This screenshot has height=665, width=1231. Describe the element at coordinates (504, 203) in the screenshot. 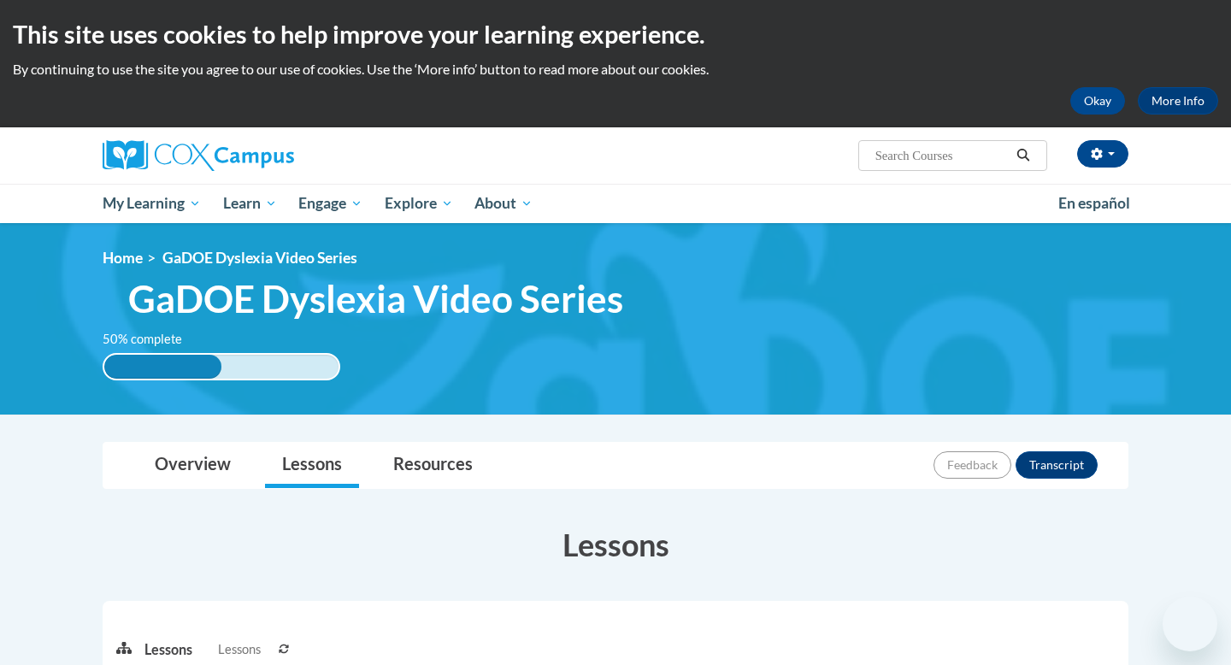

I see `span: About` at that location.